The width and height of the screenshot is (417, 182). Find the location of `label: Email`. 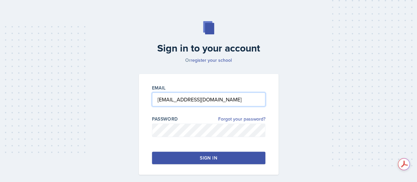

label: Email is located at coordinates (159, 88).